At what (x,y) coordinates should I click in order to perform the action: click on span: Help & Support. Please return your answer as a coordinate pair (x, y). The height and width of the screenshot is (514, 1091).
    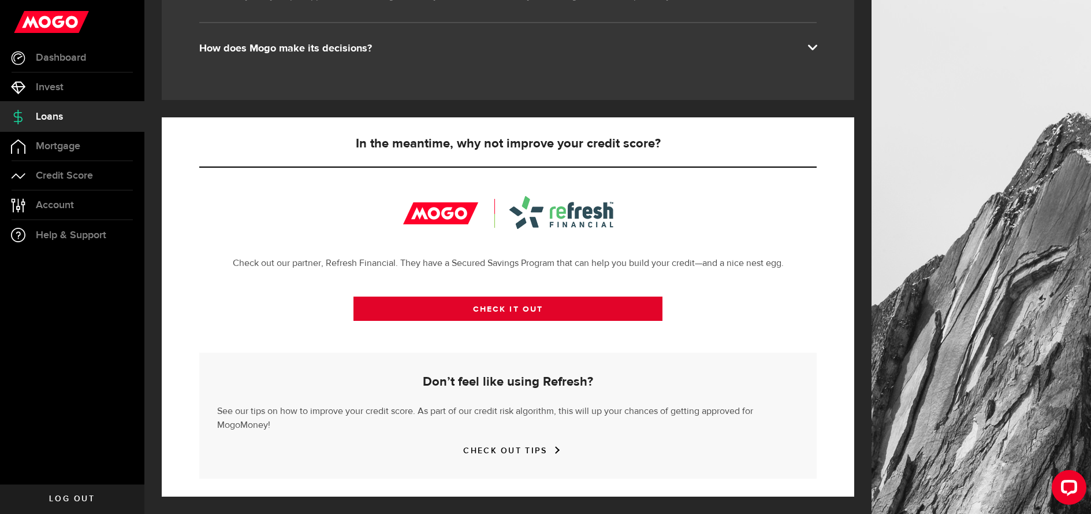
    Looking at the image, I should click on (71, 235).